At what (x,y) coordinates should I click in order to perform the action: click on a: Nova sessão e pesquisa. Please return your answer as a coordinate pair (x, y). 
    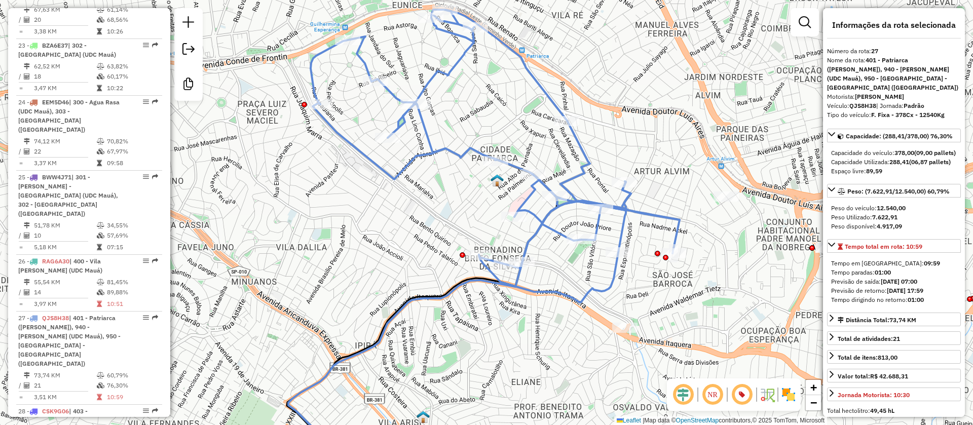
    Looking at the image, I should click on (189, 23).